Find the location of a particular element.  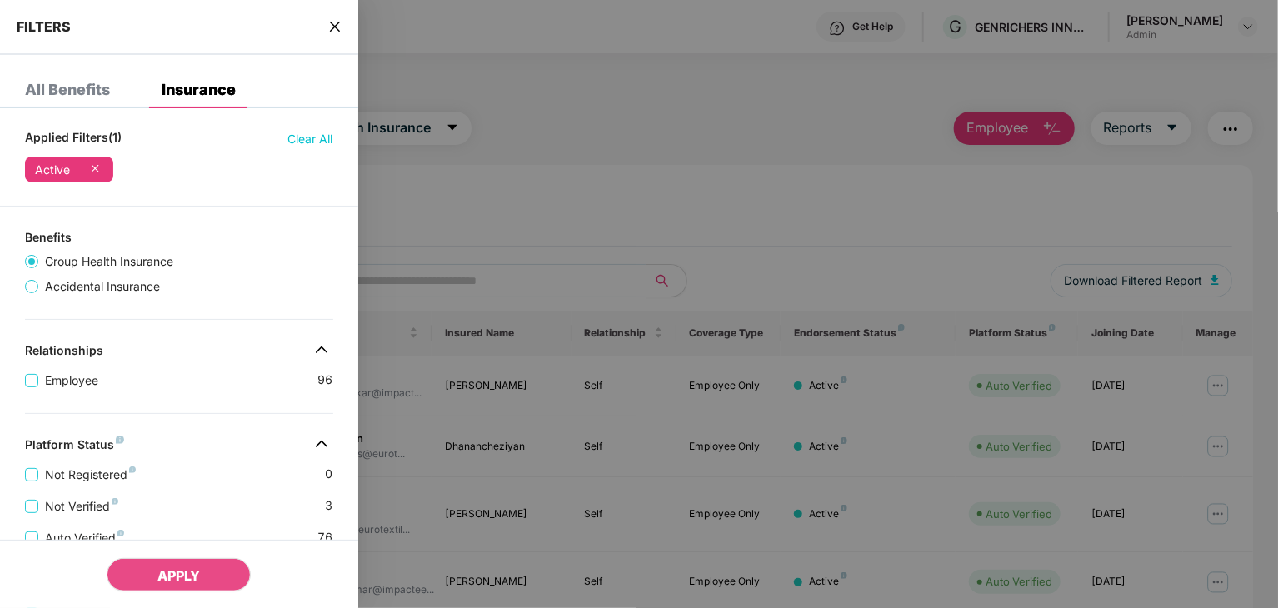

span: Employee is located at coordinates (72, 381).